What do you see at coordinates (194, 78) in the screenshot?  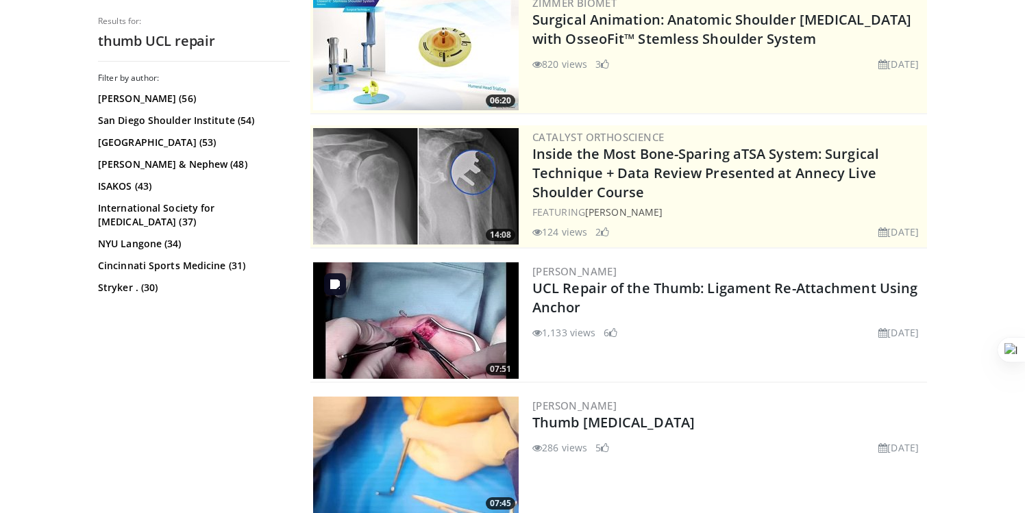 I see `h3: Filter by author:` at bounding box center [194, 78].